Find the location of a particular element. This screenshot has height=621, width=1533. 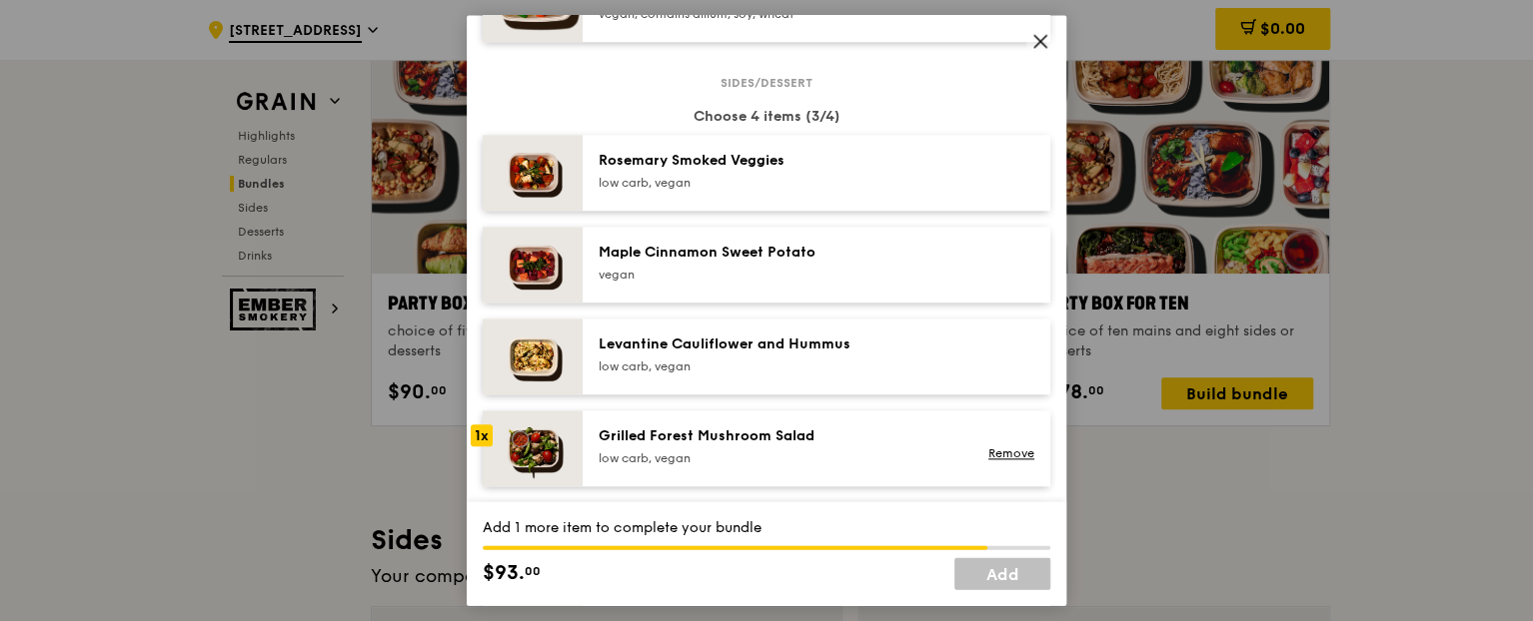

div: Grilled Forest Mushroom Salad is located at coordinates (777, 438).